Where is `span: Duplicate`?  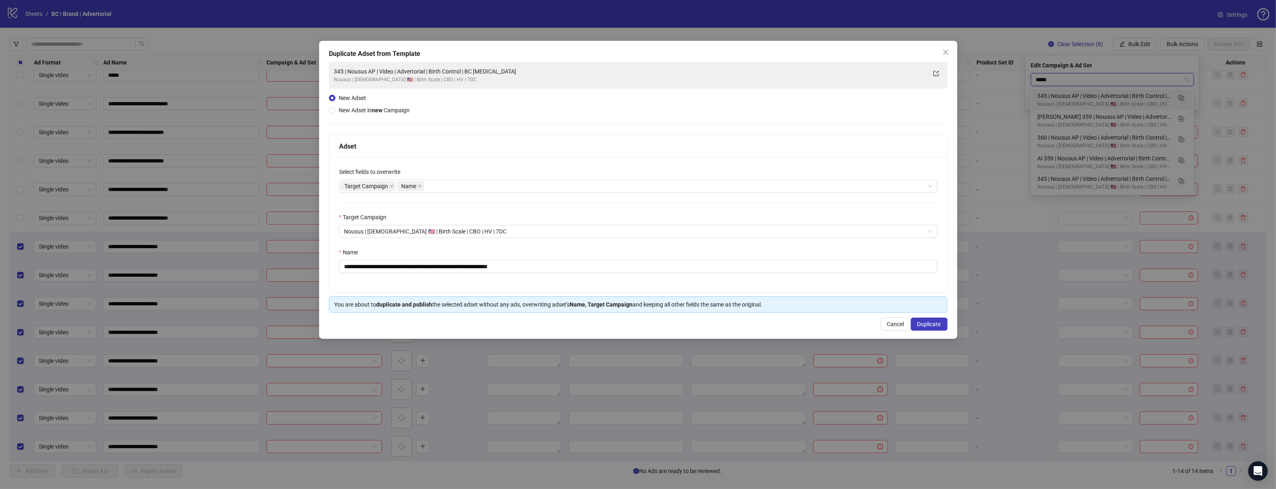
span: Duplicate is located at coordinates (928, 324).